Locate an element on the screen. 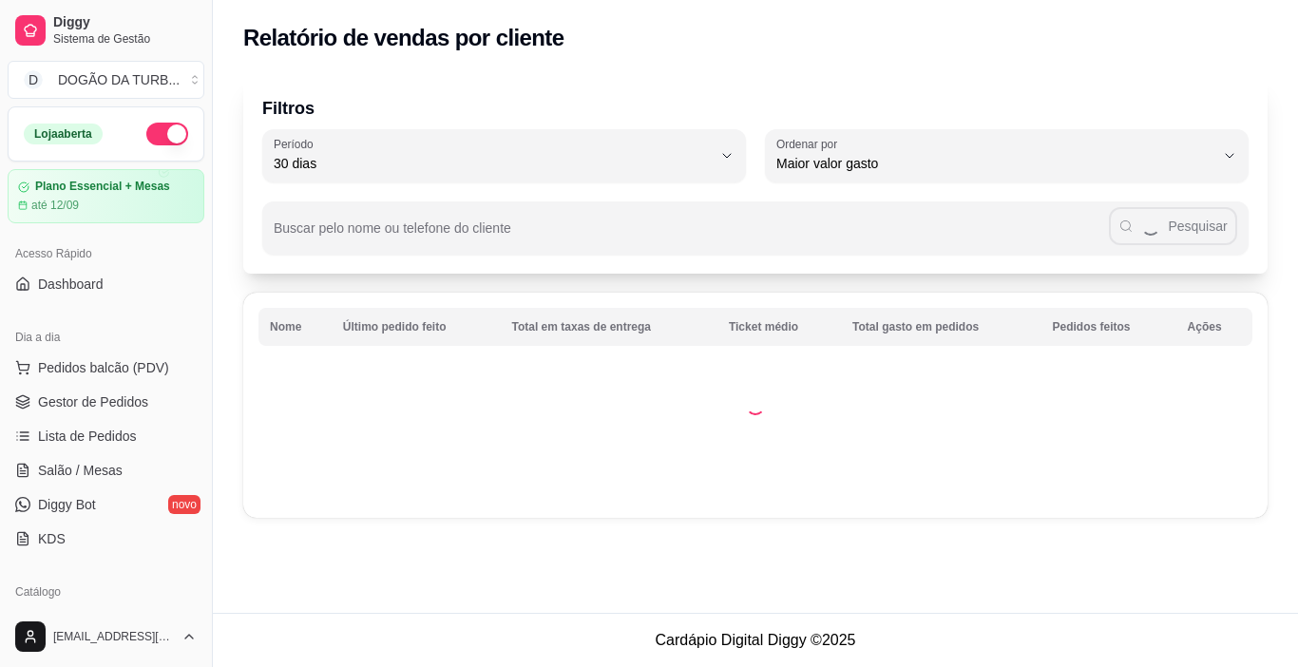 The height and width of the screenshot is (667, 1298). div: Loja aberta is located at coordinates (63, 134).